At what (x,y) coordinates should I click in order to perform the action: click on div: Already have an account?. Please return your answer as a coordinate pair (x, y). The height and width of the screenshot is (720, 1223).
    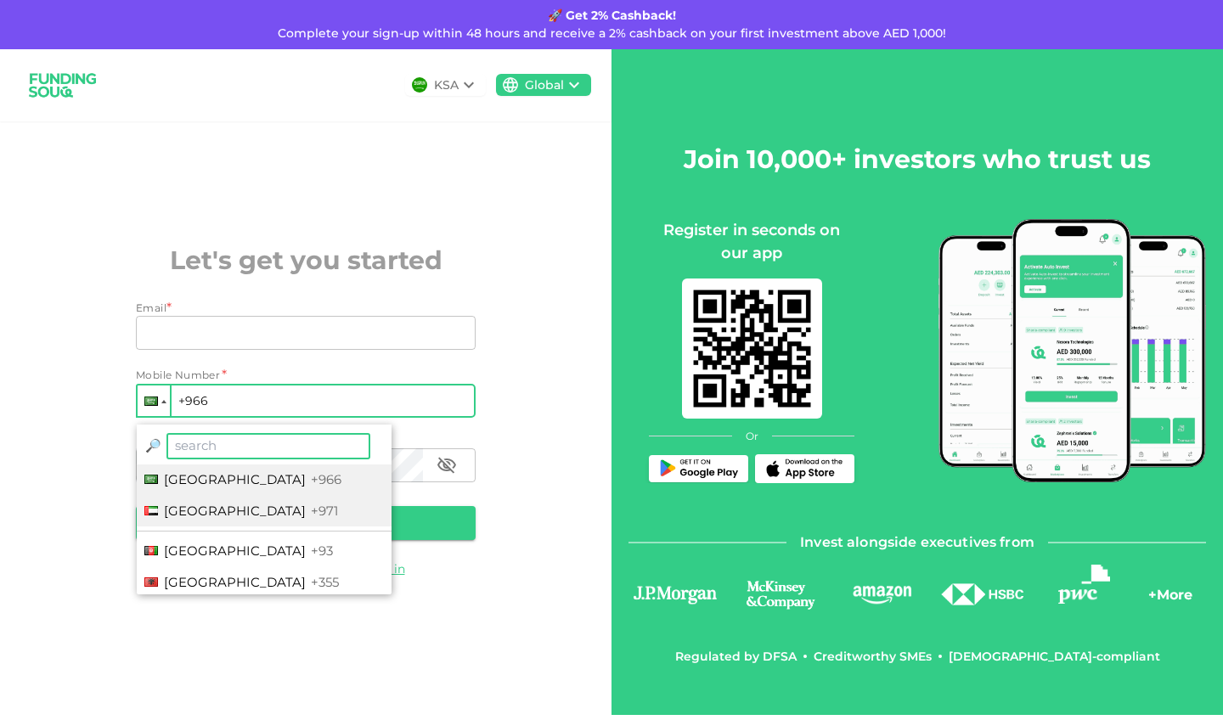
    Looking at the image, I should click on (306, 569).